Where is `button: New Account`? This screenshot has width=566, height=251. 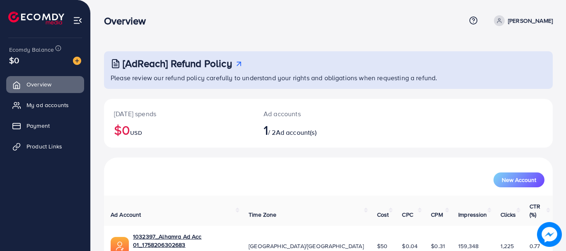
button: New Account is located at coordinates (519, 180).